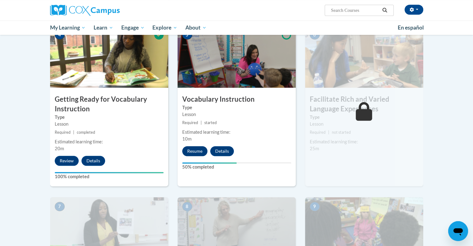  I want to click on span: 10m, so click(187, 139).